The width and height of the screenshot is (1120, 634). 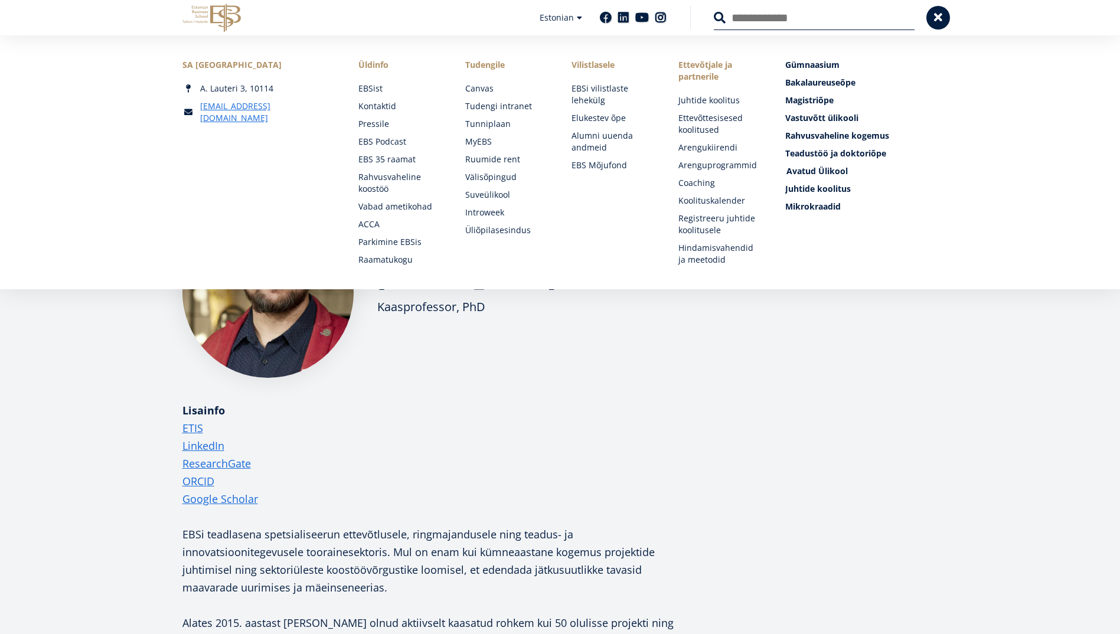 What do you see at coordinates (400, 159) in the screenshot?
I see `a: EBS 35 raamat` at bounding box center [400, 159].